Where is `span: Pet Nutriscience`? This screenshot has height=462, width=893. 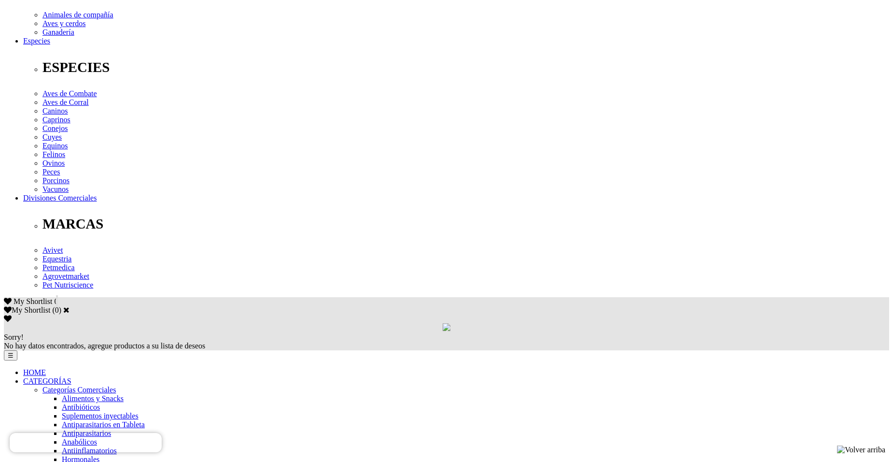 span: Pet Nutriscience is located at coordinates (68, 284).